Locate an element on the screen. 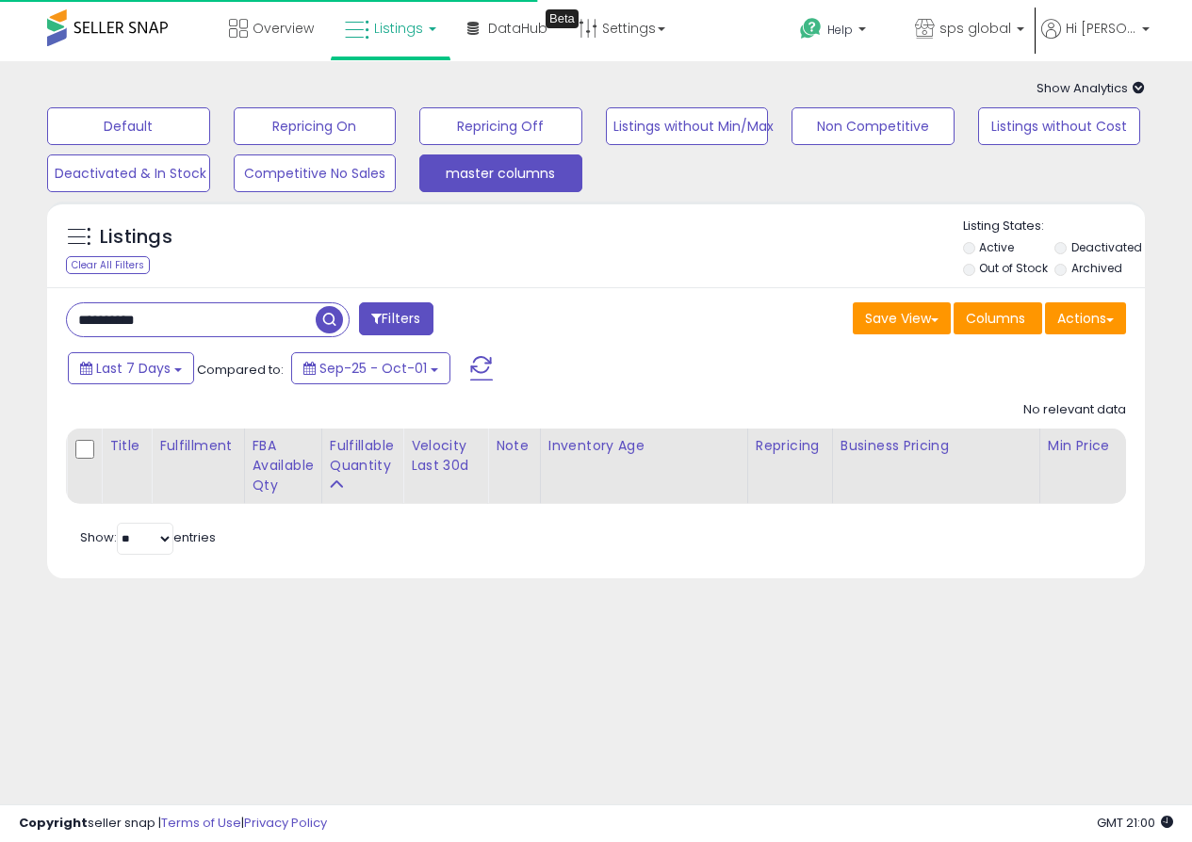 Image resolution: width=1192 pixels, height=842 pixels. span: Help is located at coordinates (839, 29).